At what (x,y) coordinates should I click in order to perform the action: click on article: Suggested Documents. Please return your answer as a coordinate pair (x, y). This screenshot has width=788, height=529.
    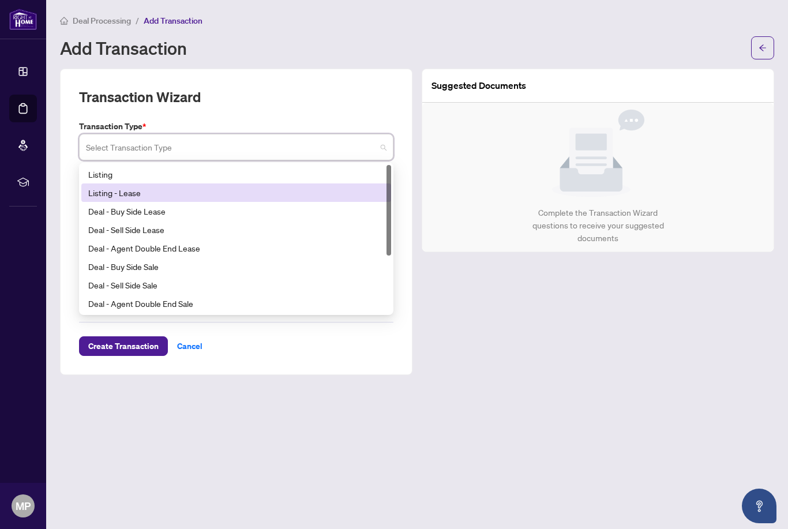
    Looking at the image, I should click on (479, 85).